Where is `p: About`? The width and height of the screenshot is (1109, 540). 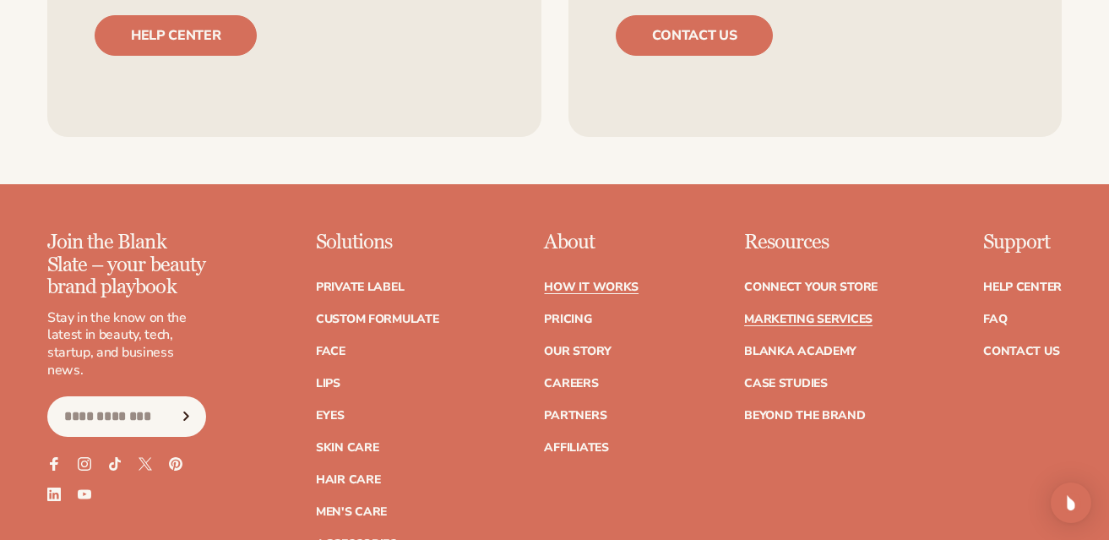 p: About is located at coordinates (591, 242).